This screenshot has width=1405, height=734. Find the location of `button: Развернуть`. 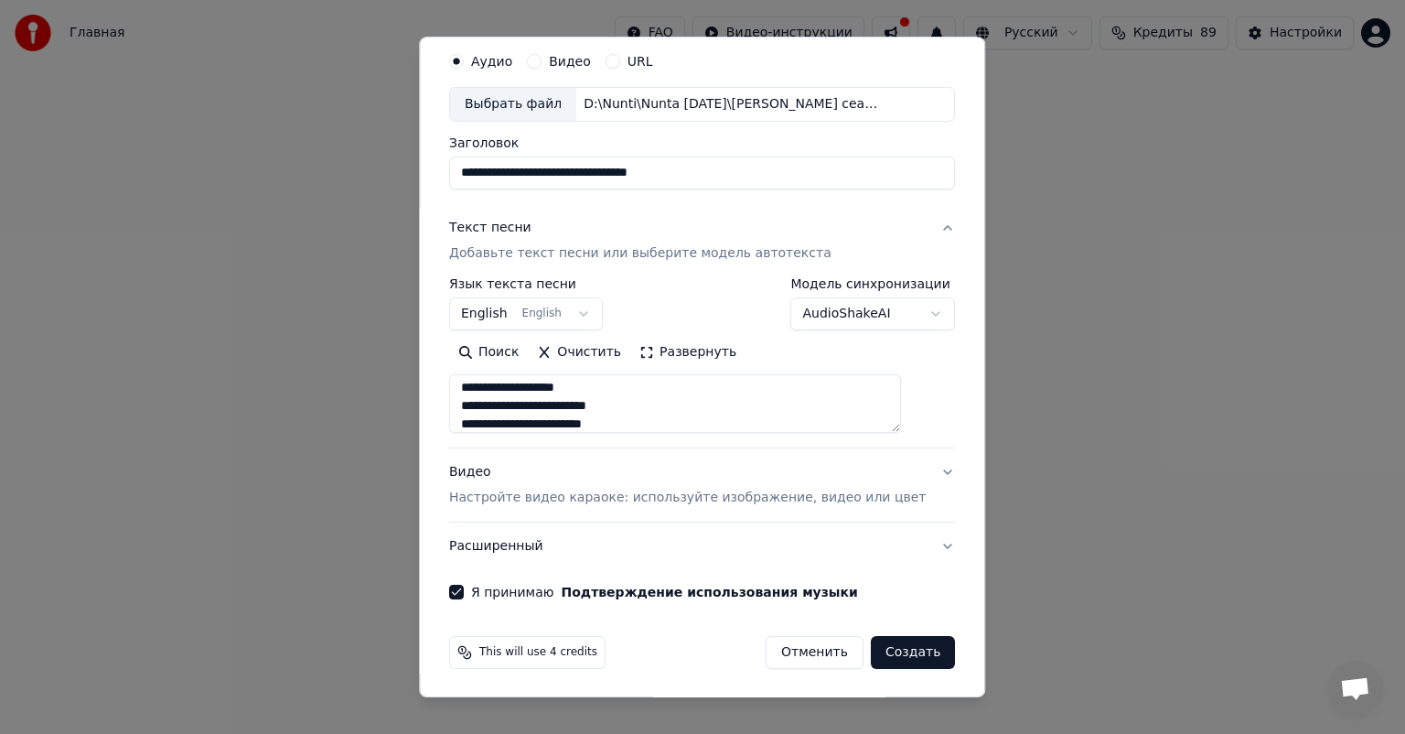

button: Развернуть is located at coordinates (688, 352).